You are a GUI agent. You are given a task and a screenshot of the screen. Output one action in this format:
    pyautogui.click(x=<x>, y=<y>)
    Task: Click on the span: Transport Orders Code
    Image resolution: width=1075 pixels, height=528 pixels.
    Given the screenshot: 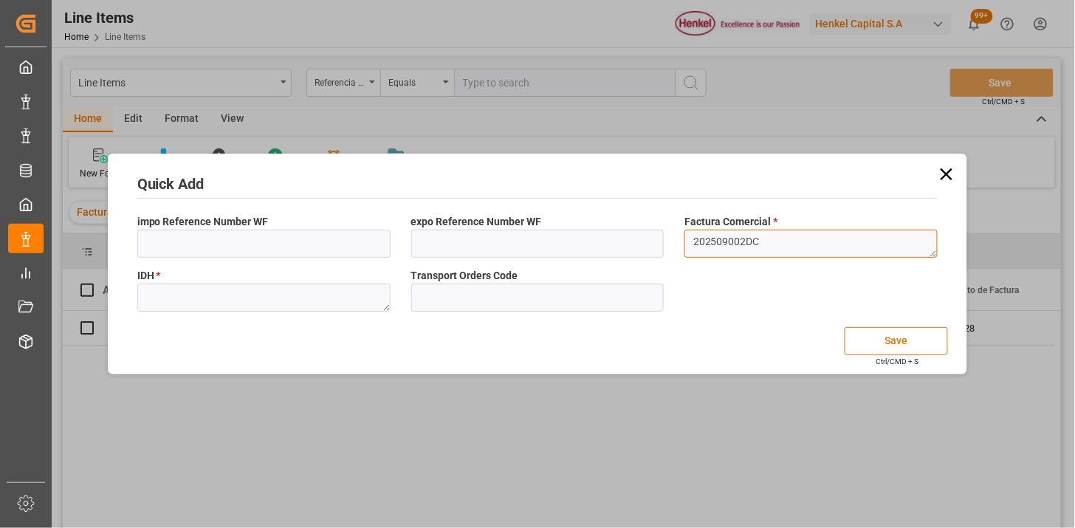 What is the action you would take?
    pyautogui.click(x=464, y=275)
    